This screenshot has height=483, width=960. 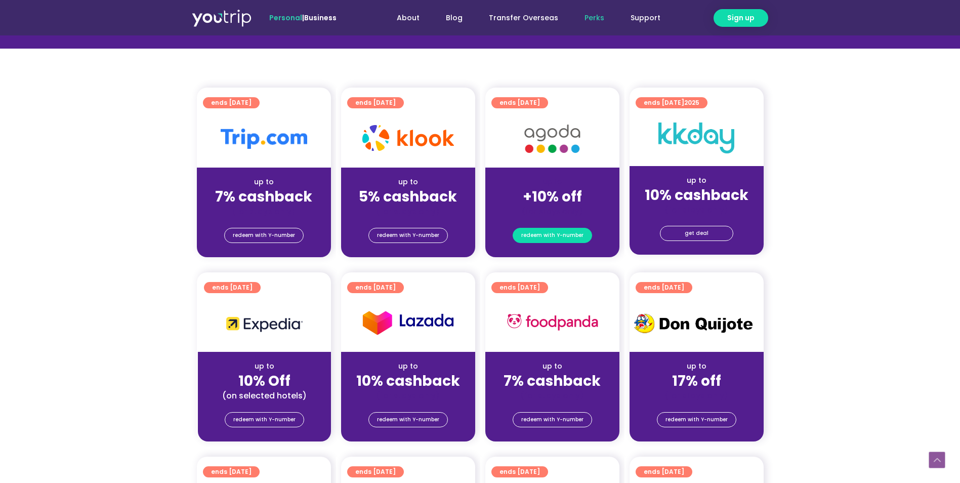 What do you see at coordinates (645, 18) in the screenshot?
I see `a: Support` at bounding box center [645, 18].